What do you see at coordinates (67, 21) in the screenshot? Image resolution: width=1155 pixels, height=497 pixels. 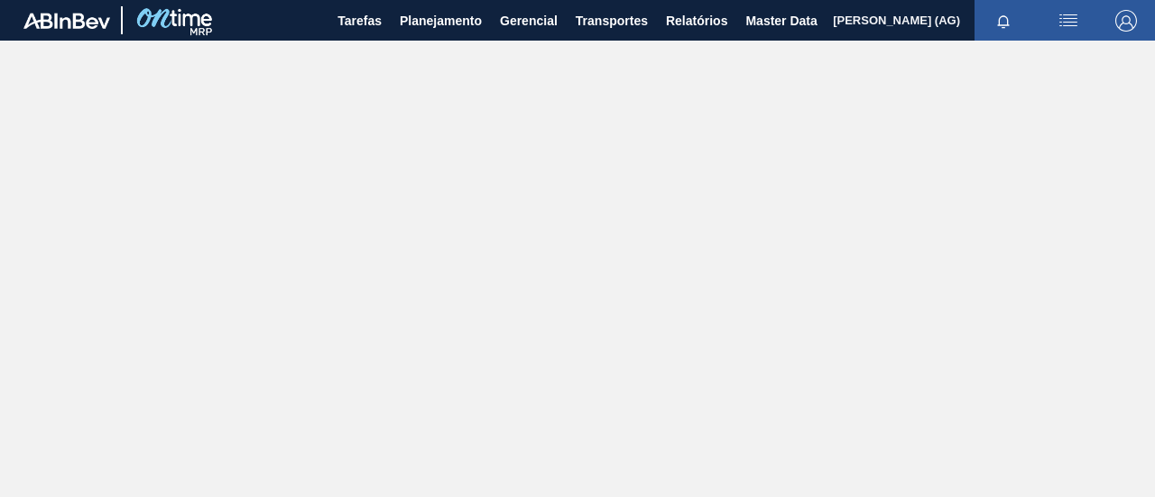 I see `img: TNhmsLtSVTkK8tSr43FrP2fwEKptu5GPRR3wAAAABJRU5ErkJggg==` at bounding box center [67, 21].